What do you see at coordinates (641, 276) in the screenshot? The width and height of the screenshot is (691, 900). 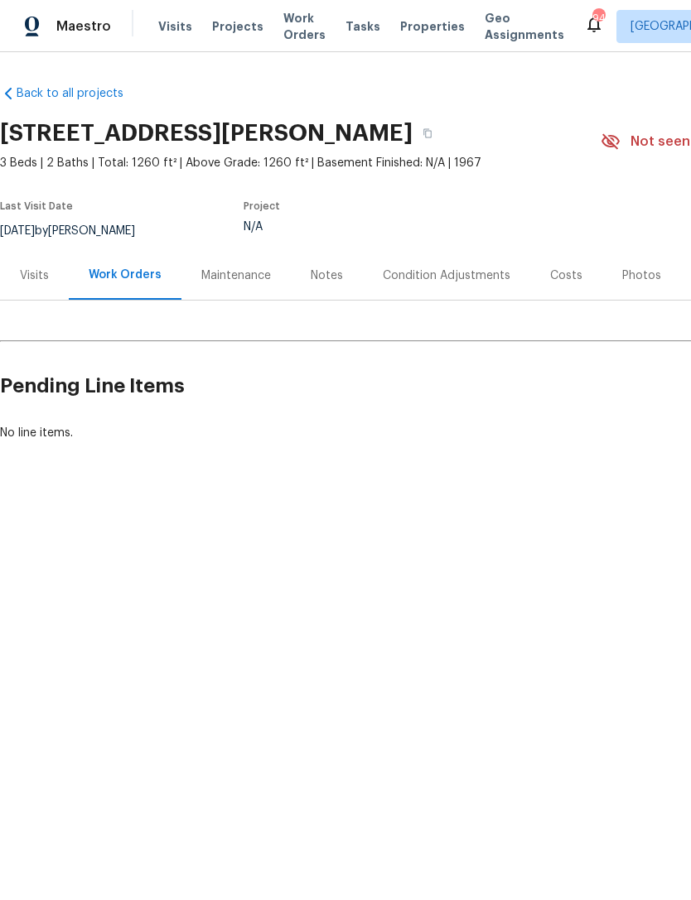 I see `div: Photos` at bounding box center [641, 276].